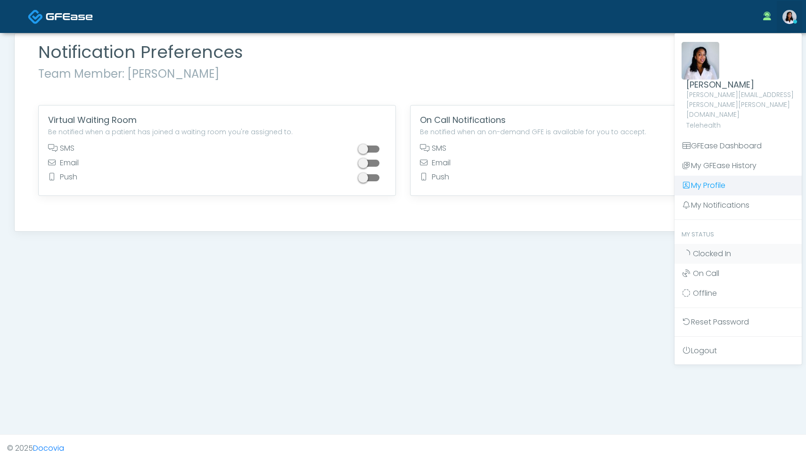 This screenshot has height=462, width=806. Describe the element at coordinates (738, 322) in the screenshot. I see `a: Reset Password` at that location.